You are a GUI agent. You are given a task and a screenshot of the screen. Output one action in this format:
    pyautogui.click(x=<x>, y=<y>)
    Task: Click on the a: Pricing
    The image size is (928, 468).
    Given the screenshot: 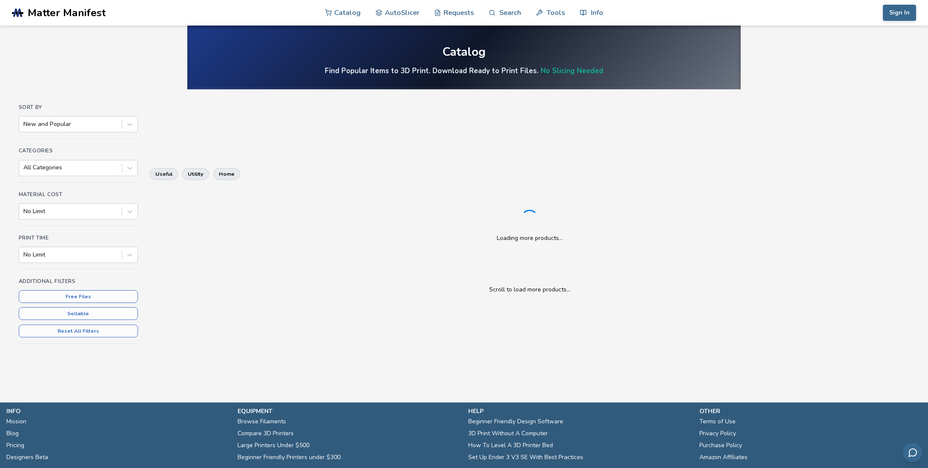 What is the action you would take?
    pyautogui.click(x=15, y=446)
    